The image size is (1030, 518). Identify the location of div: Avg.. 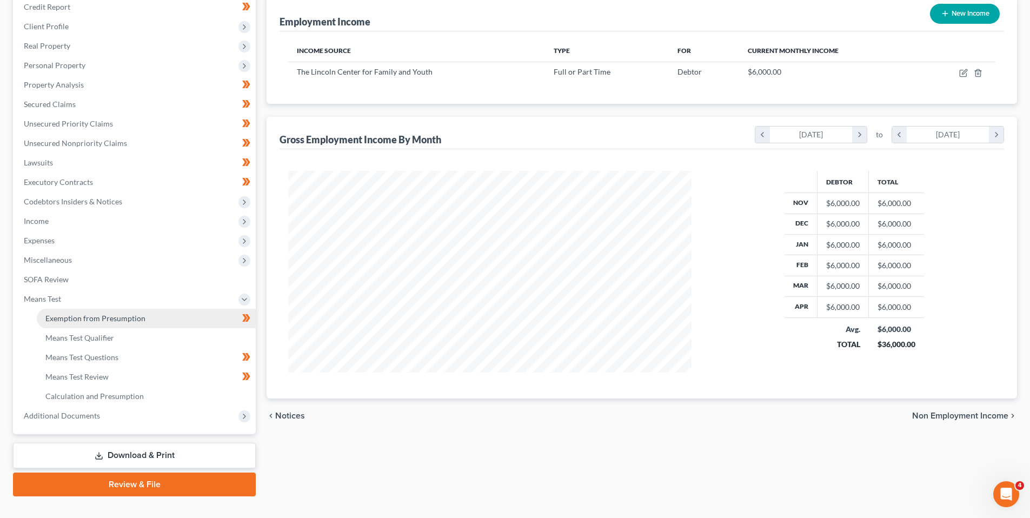
(843, 329).